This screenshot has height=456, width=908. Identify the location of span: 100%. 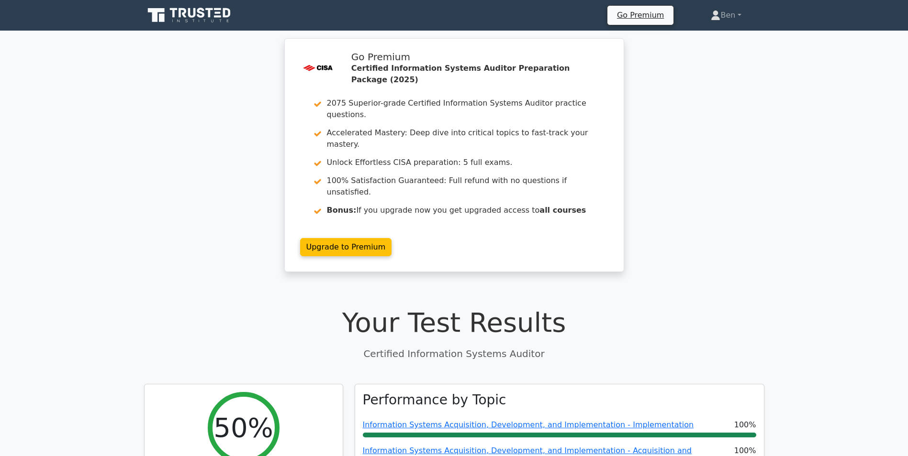
(745, 425).